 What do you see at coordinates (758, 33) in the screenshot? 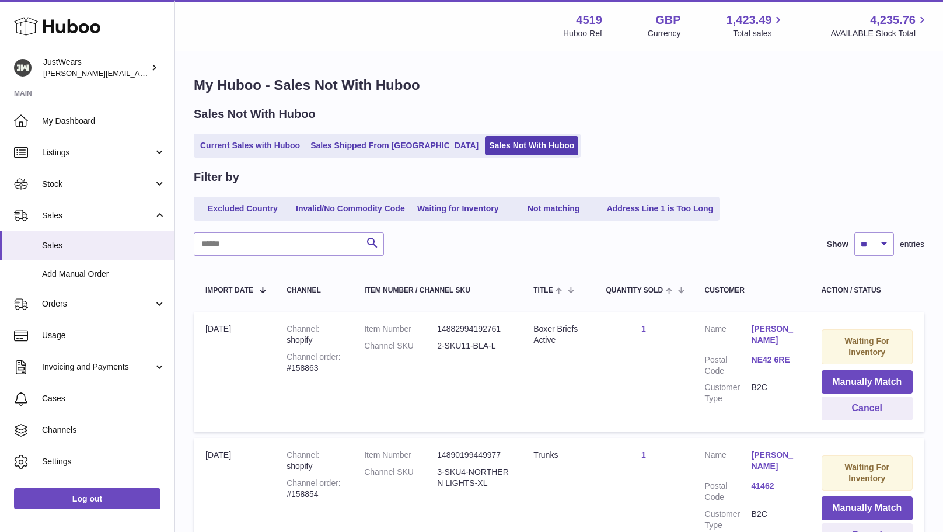
I see `span: Total sales` at bounding box center [758, 33].